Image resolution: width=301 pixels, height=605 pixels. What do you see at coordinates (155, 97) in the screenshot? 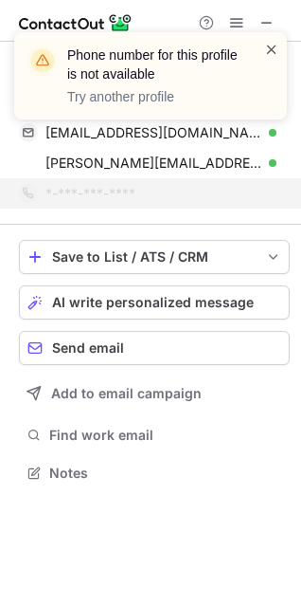
I see `p: Try another profile` at bounding box center [155, 97].